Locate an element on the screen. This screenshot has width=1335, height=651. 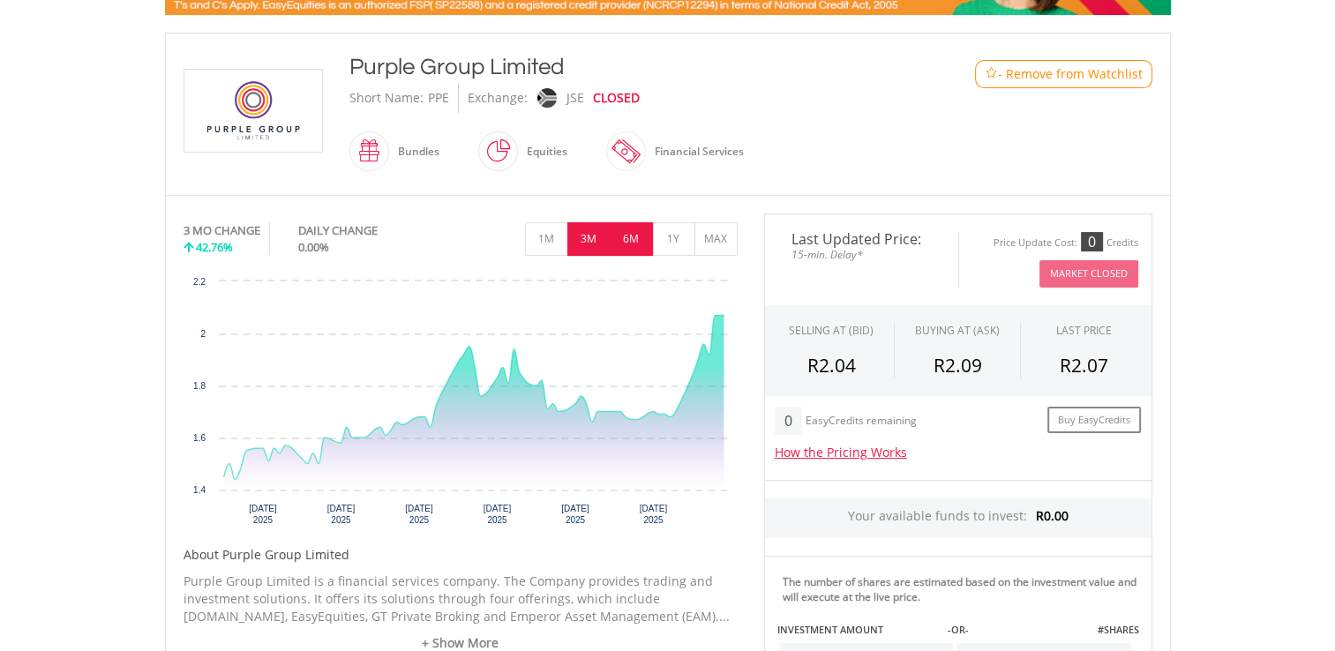
div: Bundles is located at coordinates (414, 152).